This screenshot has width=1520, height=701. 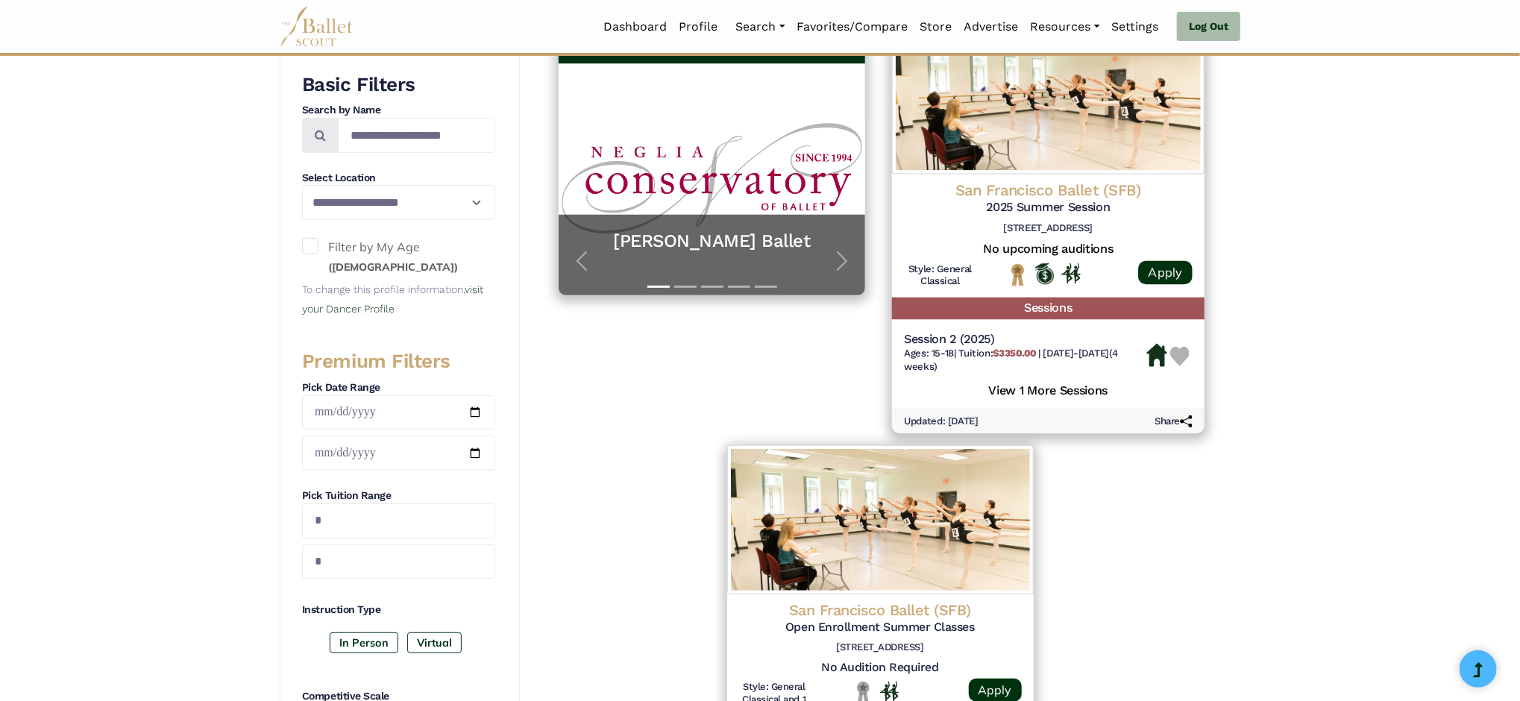 I want to click on a: Log Out, so click(x=1208, y=27).